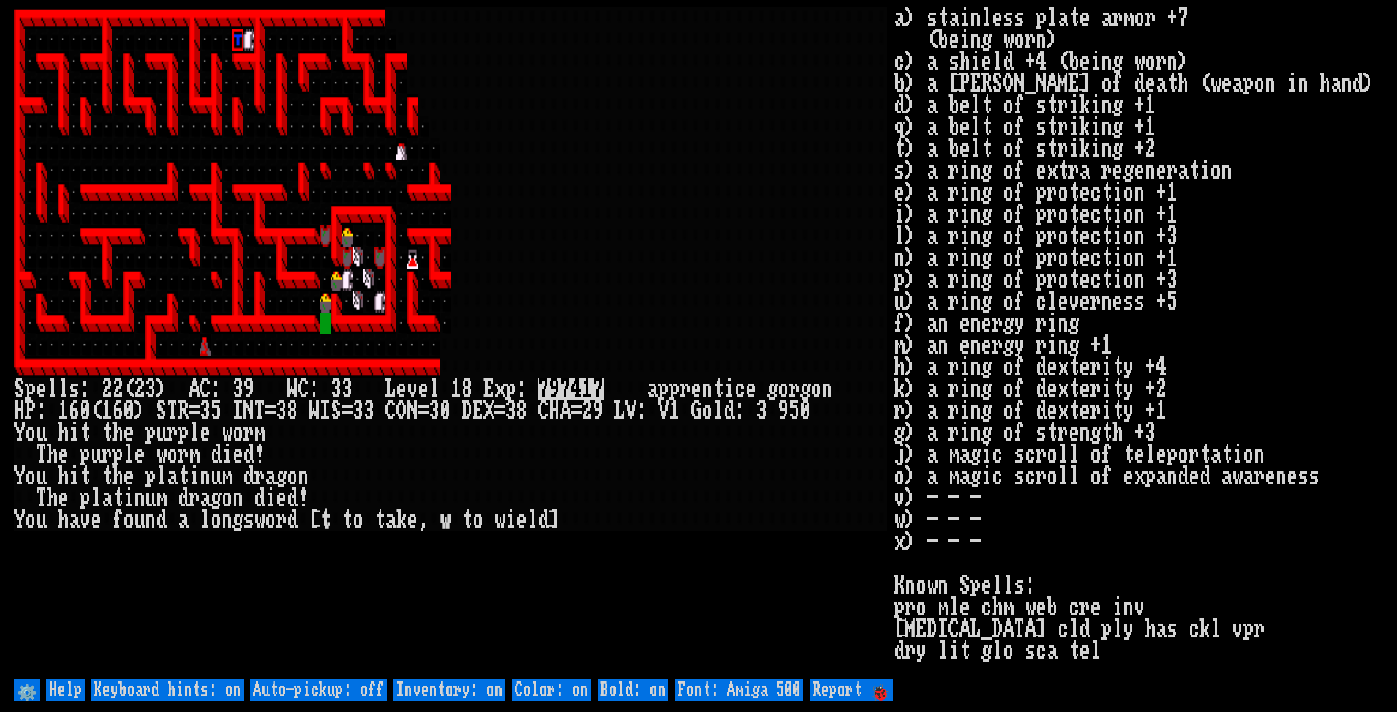  What do you see at coordinates (551, 690) in the screenshot?
I see `input: Color: on` at bounding box center [551, 690].